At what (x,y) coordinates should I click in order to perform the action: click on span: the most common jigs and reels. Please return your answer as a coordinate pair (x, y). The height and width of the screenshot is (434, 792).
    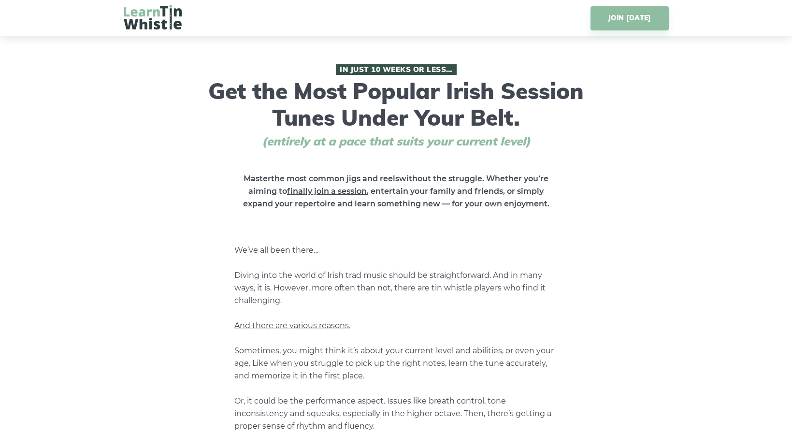
    Looking at the image, I should click on (335, 178).